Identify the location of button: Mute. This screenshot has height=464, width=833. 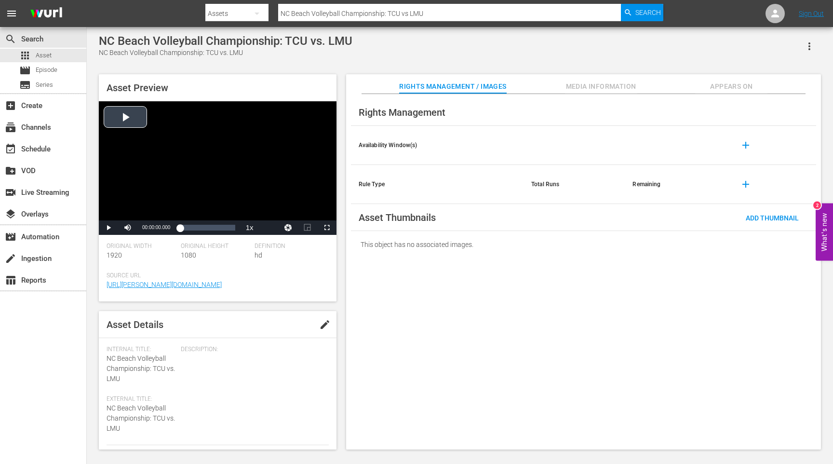
(128, 228).